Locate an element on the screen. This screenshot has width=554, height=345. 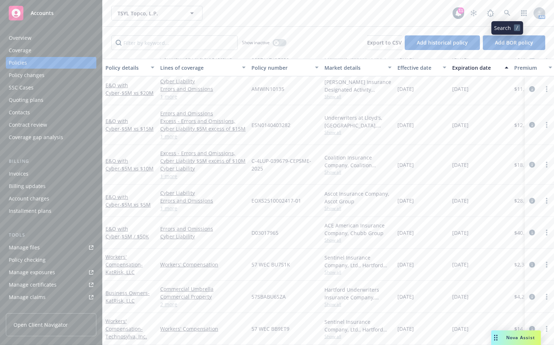
span: Open Client Navigator is located at coordinates (41, 324).